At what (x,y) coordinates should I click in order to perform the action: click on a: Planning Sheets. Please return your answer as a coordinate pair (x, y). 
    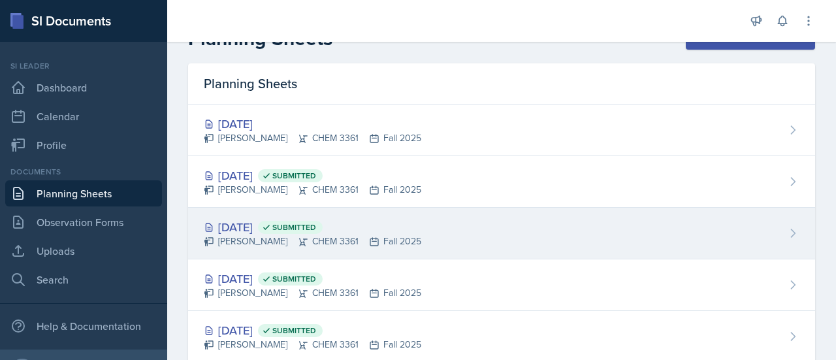
    Looking at the image, I should click on (84, 193).